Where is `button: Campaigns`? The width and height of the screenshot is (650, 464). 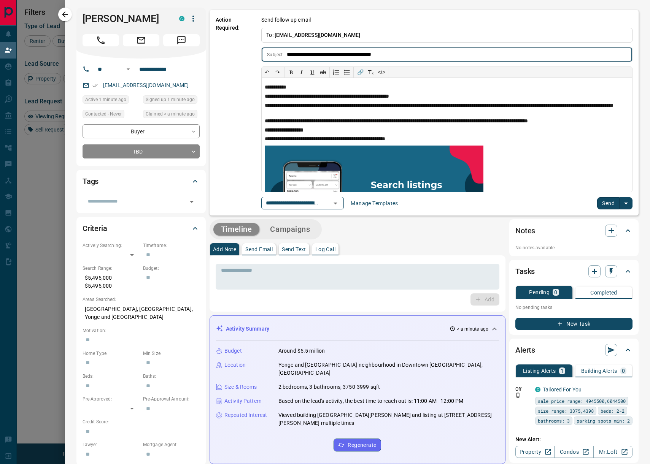
button: Campaigns is located at coordinates (290, 229).